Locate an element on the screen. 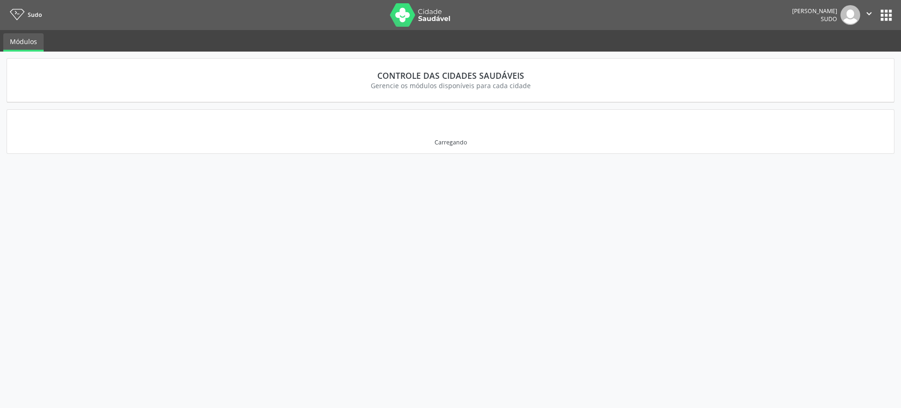 The height and width of the screenshot is (408, 901). a: Módulos is located at coordinates (23, 42).